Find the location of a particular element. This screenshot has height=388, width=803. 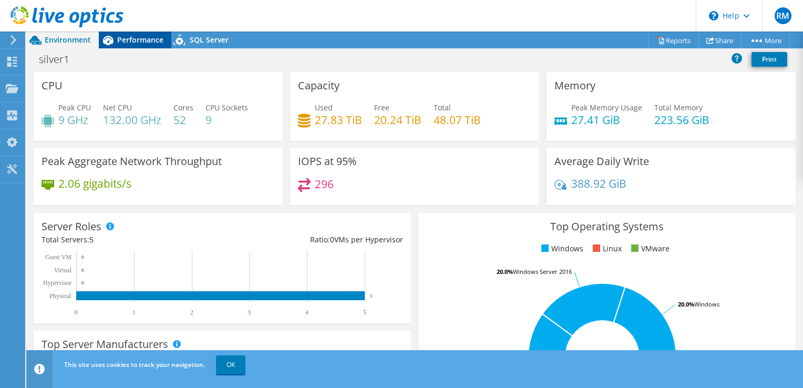

text: Physical is located at coordinates (60, 296).